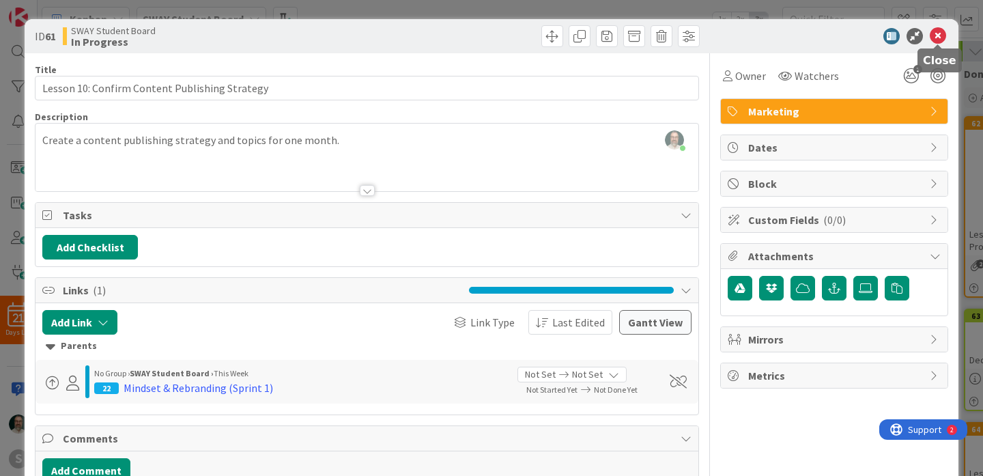 The height and width of the screenshot is (476, 983). Describe the element at coordinates (835, 339) in the screenshot. I see `span: Mirrors` at that location.